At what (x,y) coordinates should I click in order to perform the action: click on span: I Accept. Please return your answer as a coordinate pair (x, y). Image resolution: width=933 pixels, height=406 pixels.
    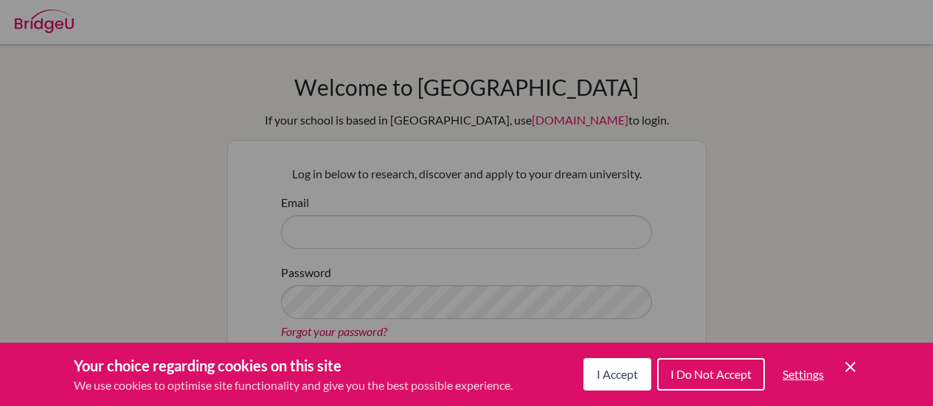
    Looking at the image, I should click on (617, 374).